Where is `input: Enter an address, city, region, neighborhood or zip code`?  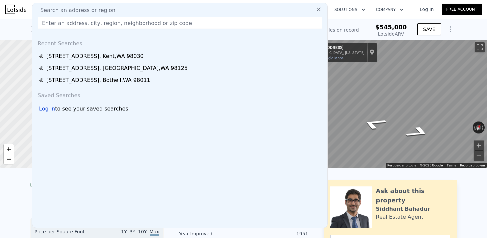
input: Enter an address, city, region, neighborhood or zip code is located at coordinates (180, 23).